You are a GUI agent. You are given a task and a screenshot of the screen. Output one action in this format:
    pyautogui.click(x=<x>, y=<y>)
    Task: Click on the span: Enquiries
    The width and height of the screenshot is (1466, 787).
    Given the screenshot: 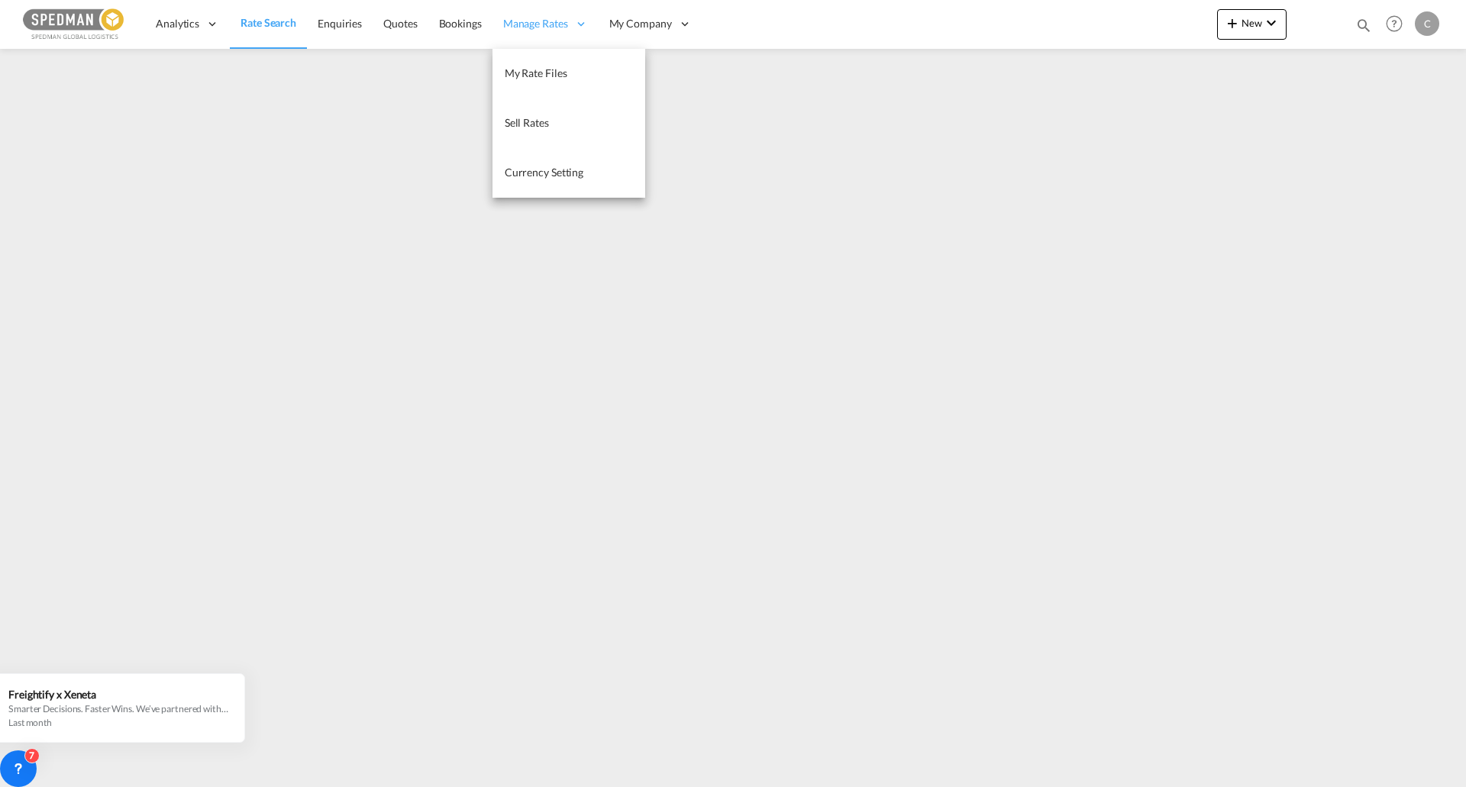 What is the action you would take?
    pyautogui.click(x=340, y=23)
    